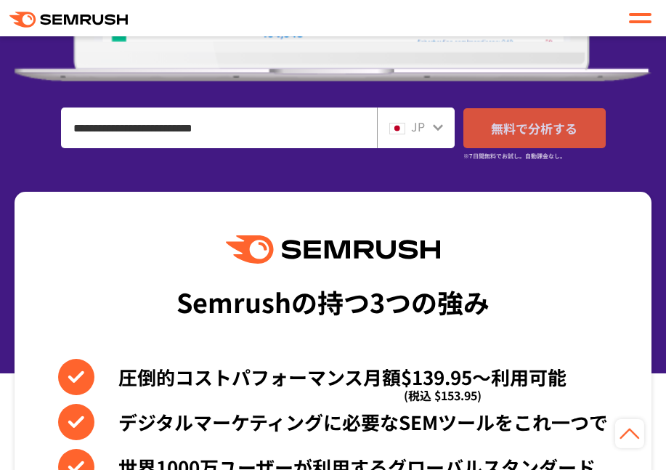 This screenshot has height=470, width=666. I want to click on input: ドメイン、キーワードまたはURLを入力してください, so click(219, 128).